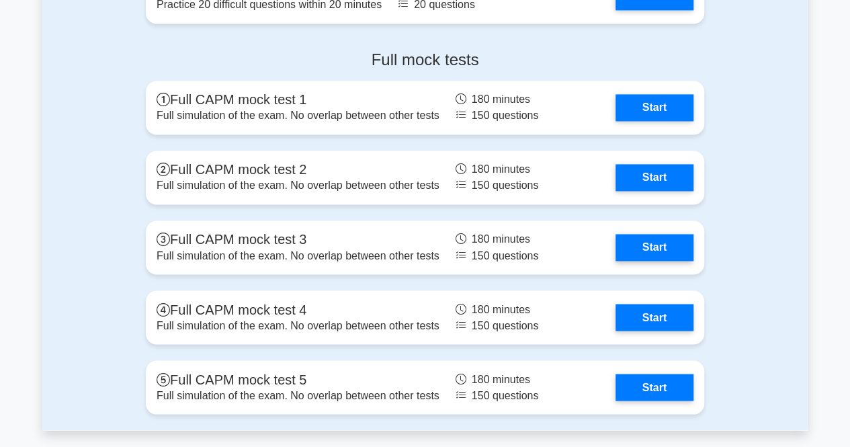 The image size is (850, 447). Describe the element at coordinates (425, 60) in the screenshot. I see `h4: Full mock tests` at that location.